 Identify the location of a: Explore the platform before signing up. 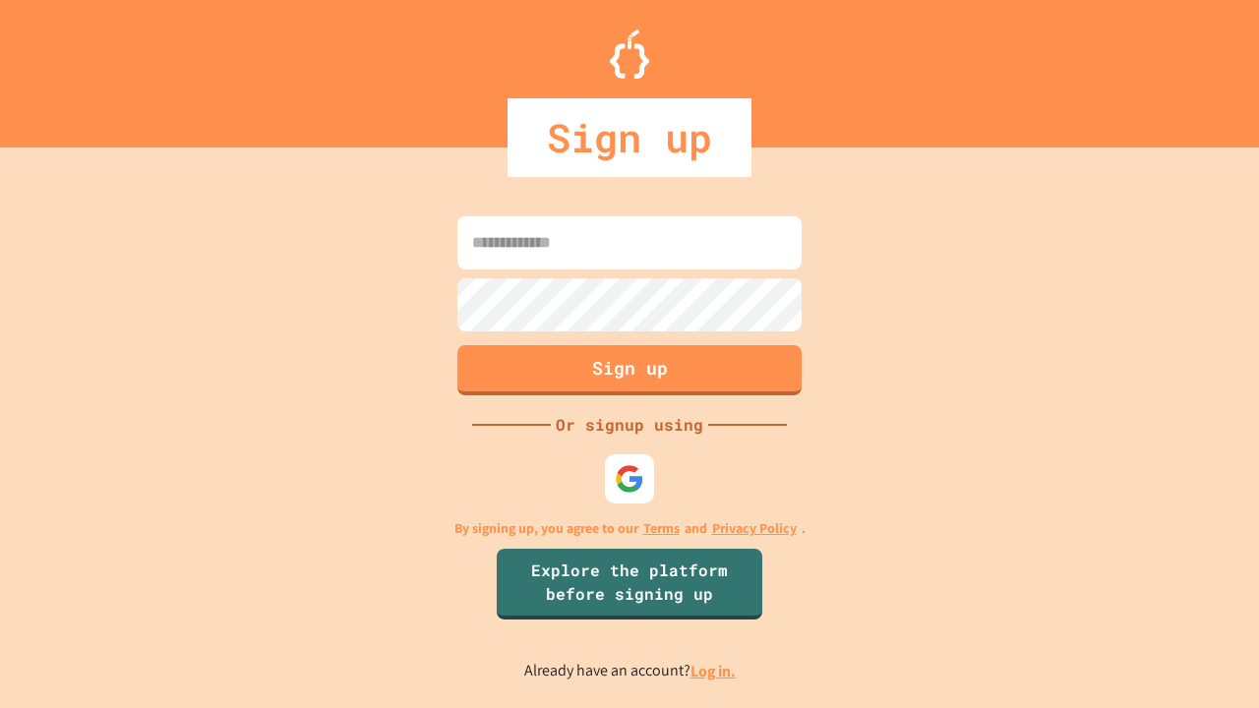
(629, 584).